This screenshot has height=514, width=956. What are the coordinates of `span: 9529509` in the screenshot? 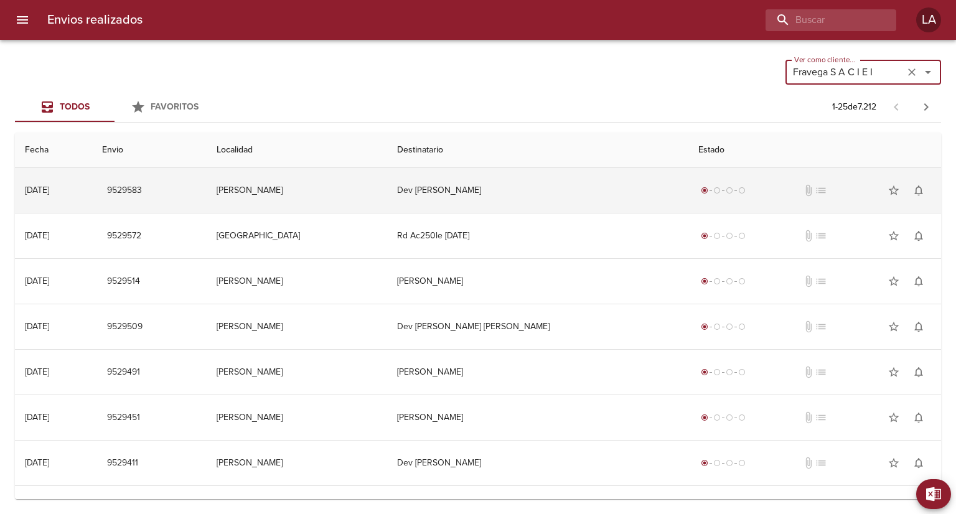 It's located at (124, 327).